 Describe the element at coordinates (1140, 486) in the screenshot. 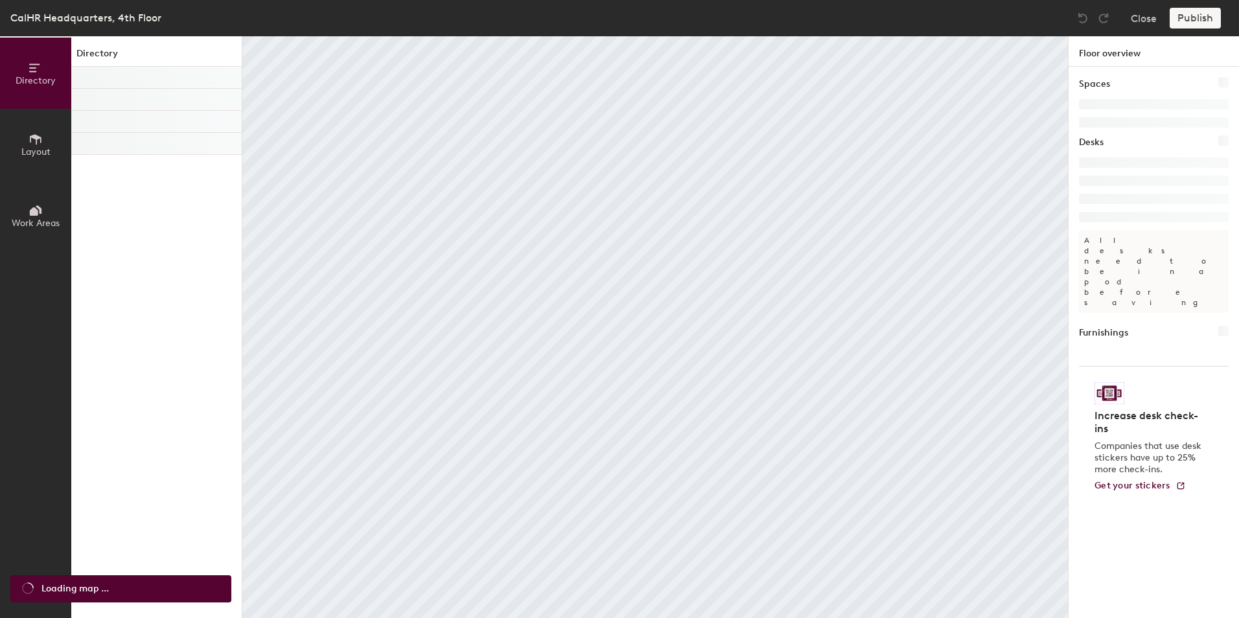

I see `a: Get your stickers` at that location.